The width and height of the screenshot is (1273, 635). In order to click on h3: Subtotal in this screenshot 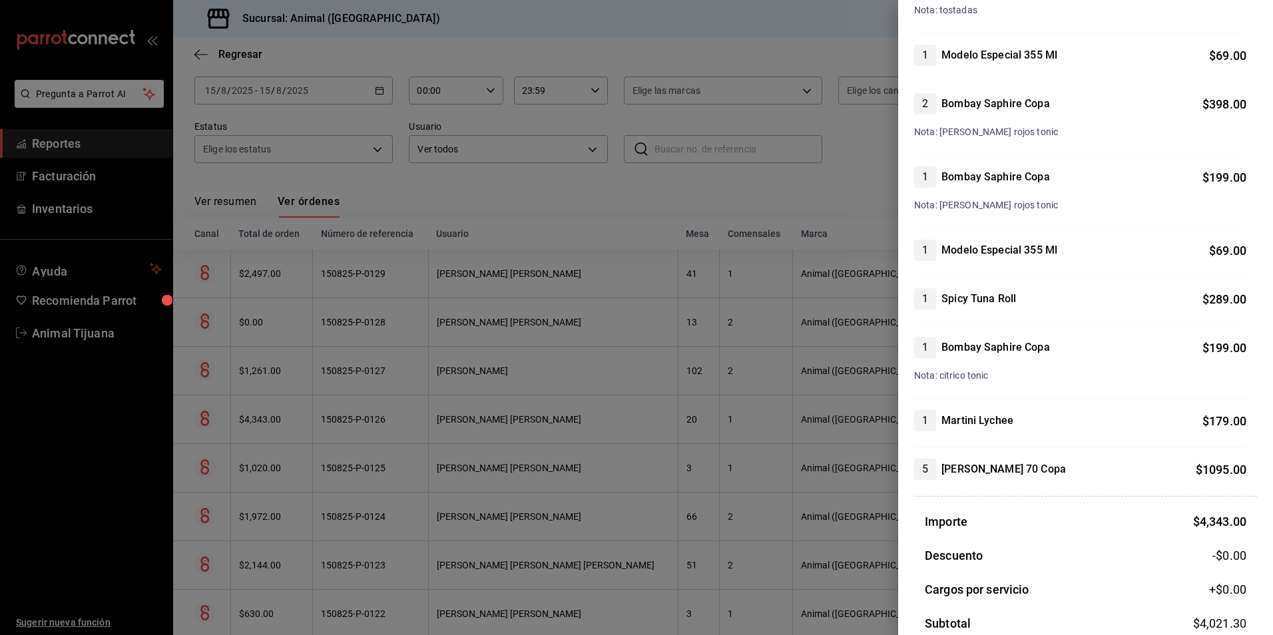, I will do `click(948, 623)`.